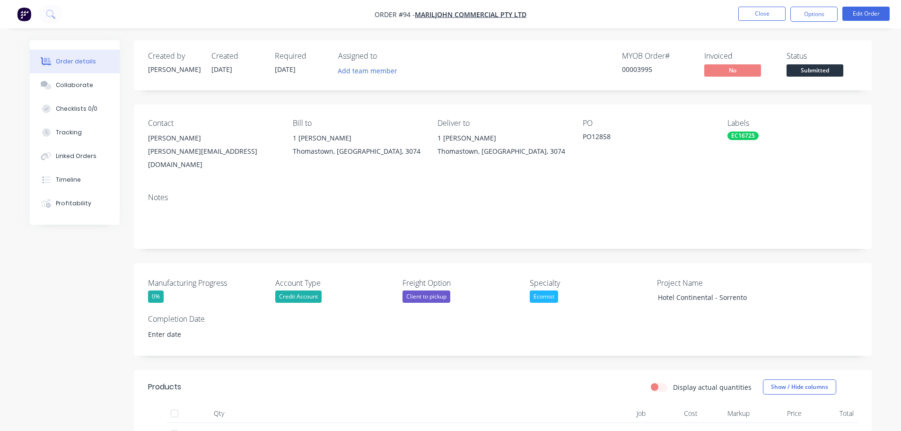  Describe the element at coordinates (657, 69) in the screenshot. I see `div: 00003995` at that location.